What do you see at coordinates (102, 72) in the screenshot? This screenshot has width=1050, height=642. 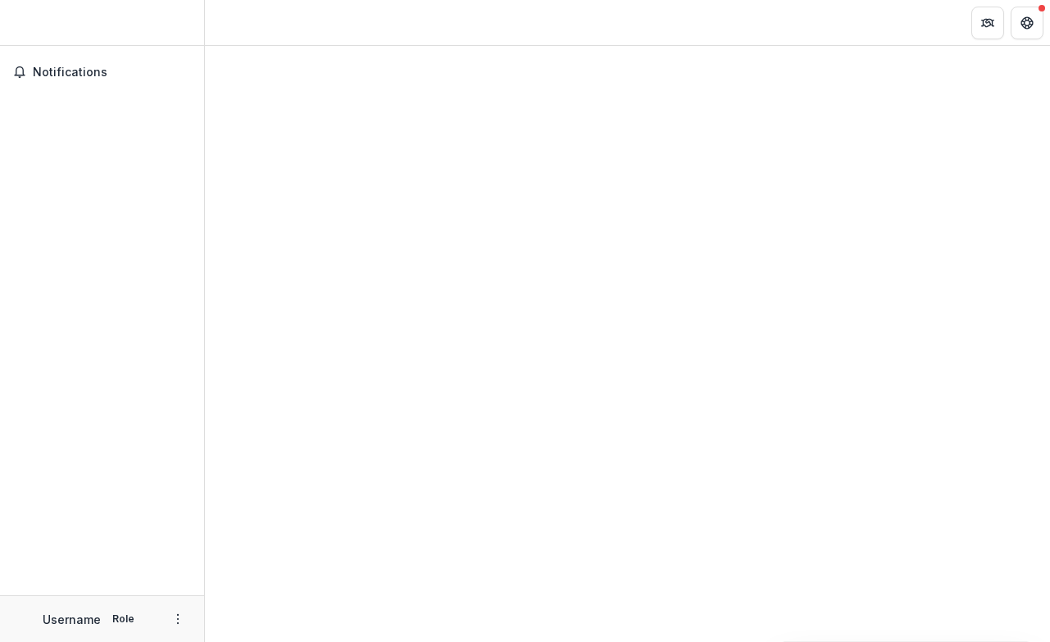 I see `button: Notifications` at bounding box center [102, 72].